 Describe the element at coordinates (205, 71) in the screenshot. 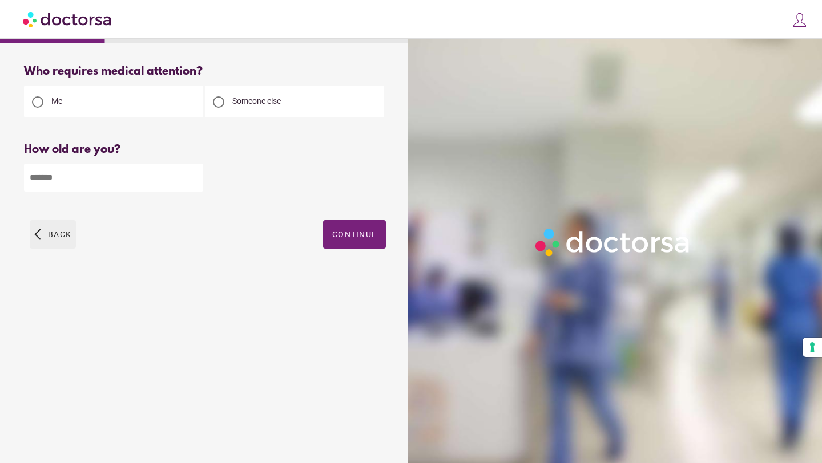

I see `div: Who requires medical attention?` at that location.